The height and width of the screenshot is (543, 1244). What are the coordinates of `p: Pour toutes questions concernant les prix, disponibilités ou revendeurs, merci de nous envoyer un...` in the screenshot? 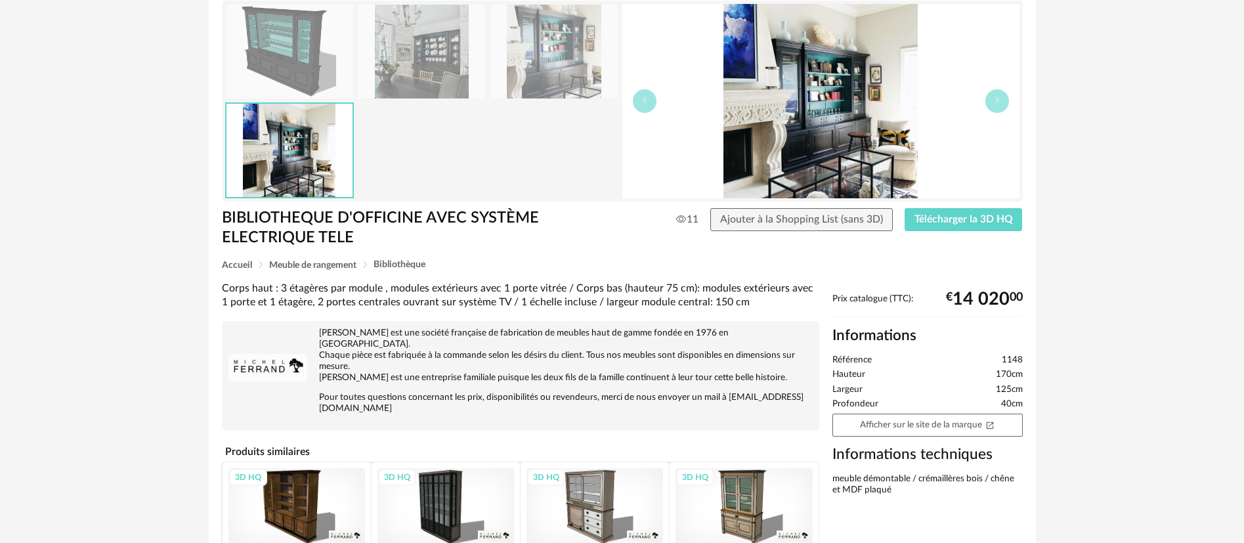 It's located at (521, 403).